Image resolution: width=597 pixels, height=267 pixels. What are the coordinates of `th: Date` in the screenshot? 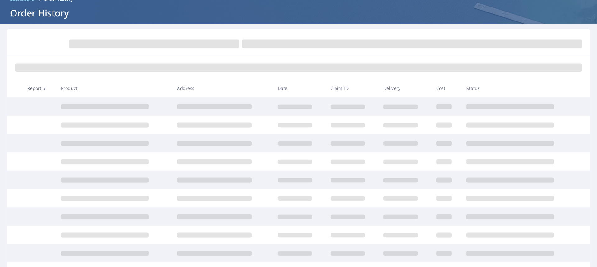 It's located at (299, 88).